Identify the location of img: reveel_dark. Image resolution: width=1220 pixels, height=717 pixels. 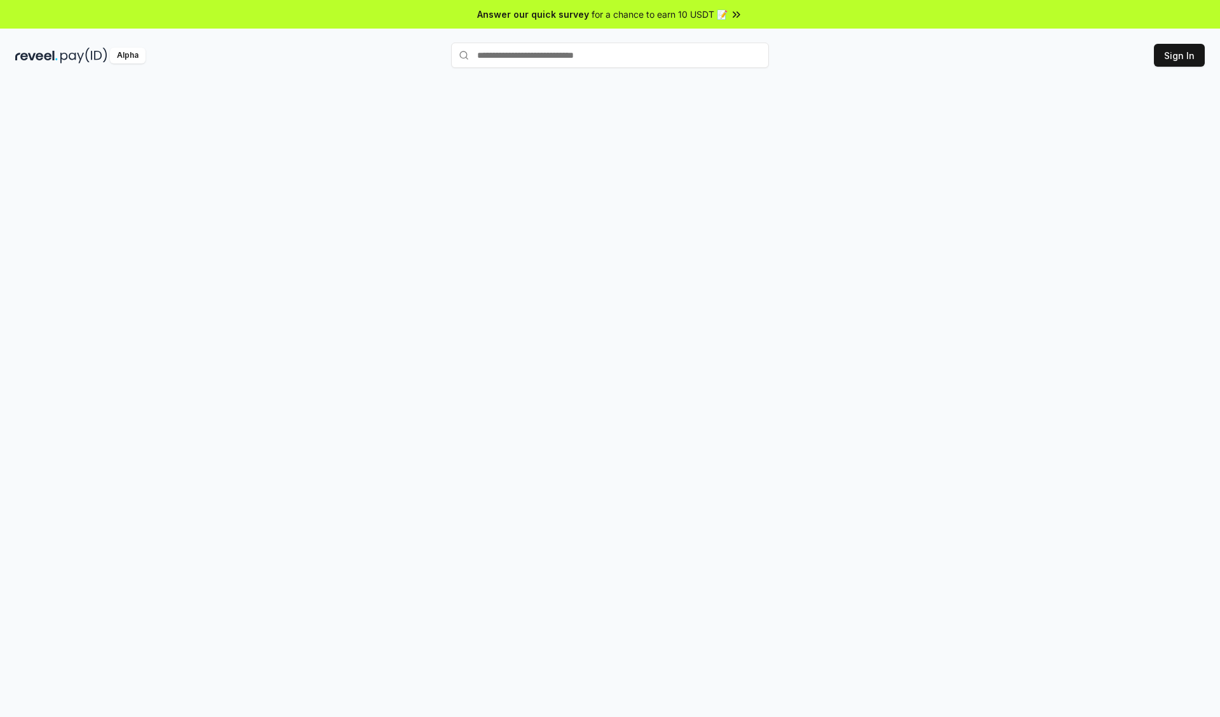
(36, 55).